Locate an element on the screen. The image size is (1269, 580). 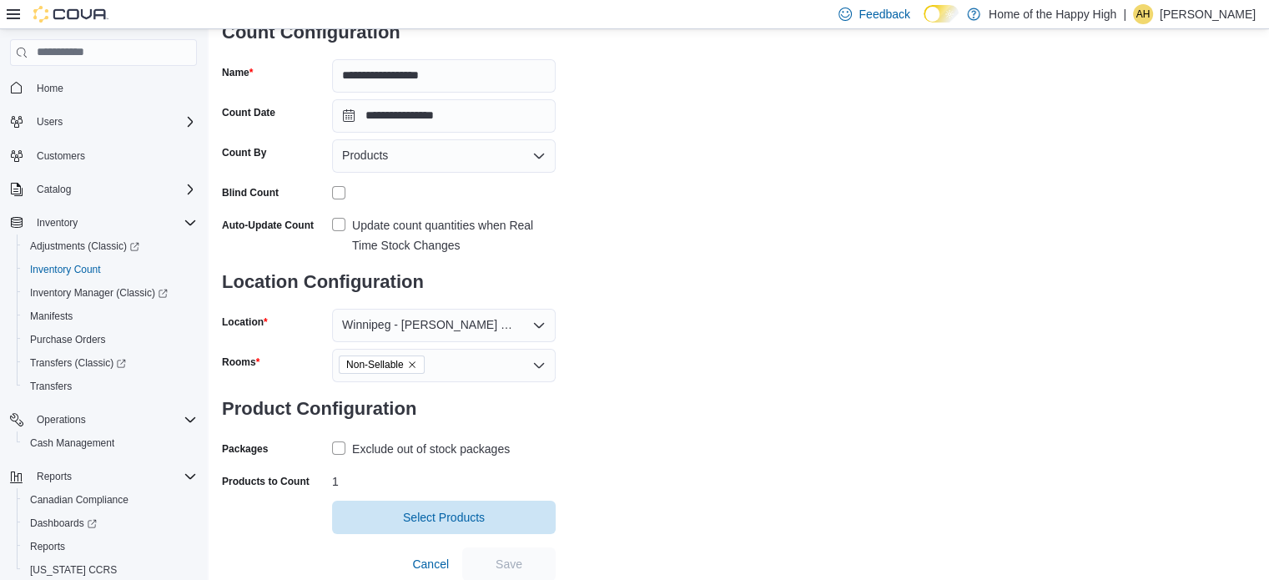
div: Exclude out of stock packages is located at coordinates (431, 449).